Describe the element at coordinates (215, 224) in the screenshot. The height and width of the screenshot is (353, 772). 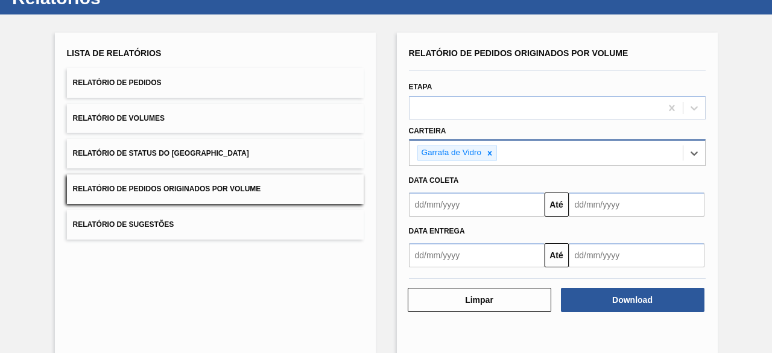
I see `button: Relatório de Sugestões` at that location.